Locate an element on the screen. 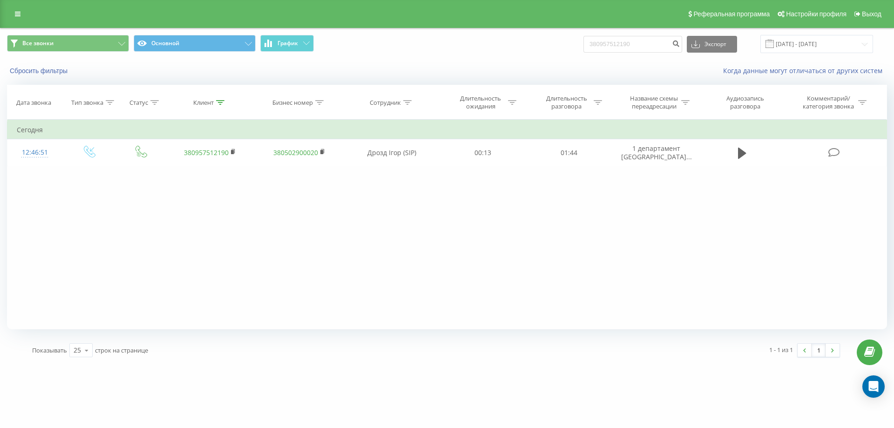  span: Выход is located at coordinates (871, 14).